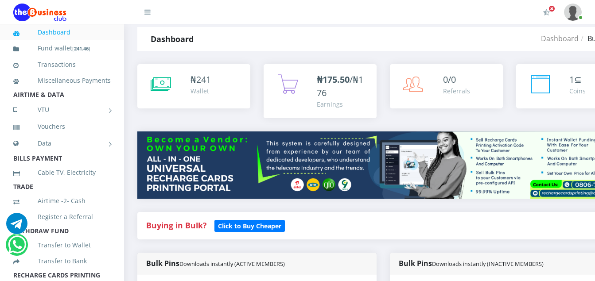  I want to click on i: Activate Your Membership, so click(546, 12).